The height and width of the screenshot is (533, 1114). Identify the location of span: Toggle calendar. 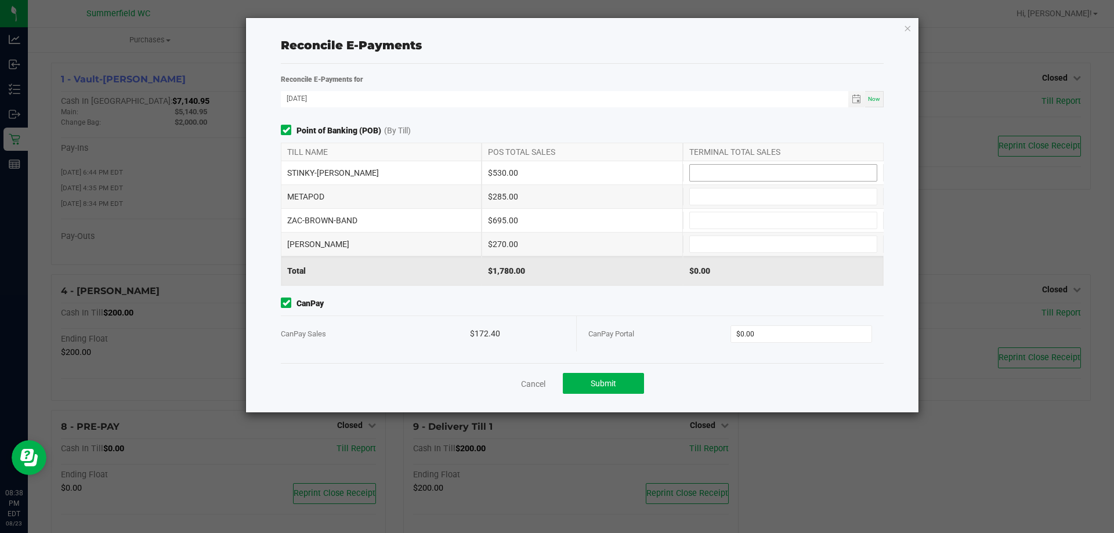
(856, 99).